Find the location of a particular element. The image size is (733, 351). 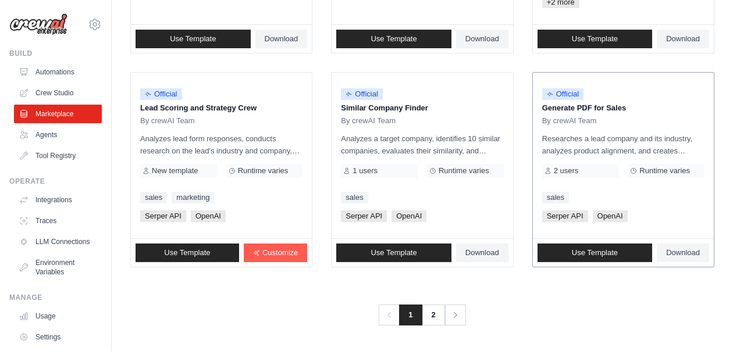

a: Customize is located at coordinates (275, 253).